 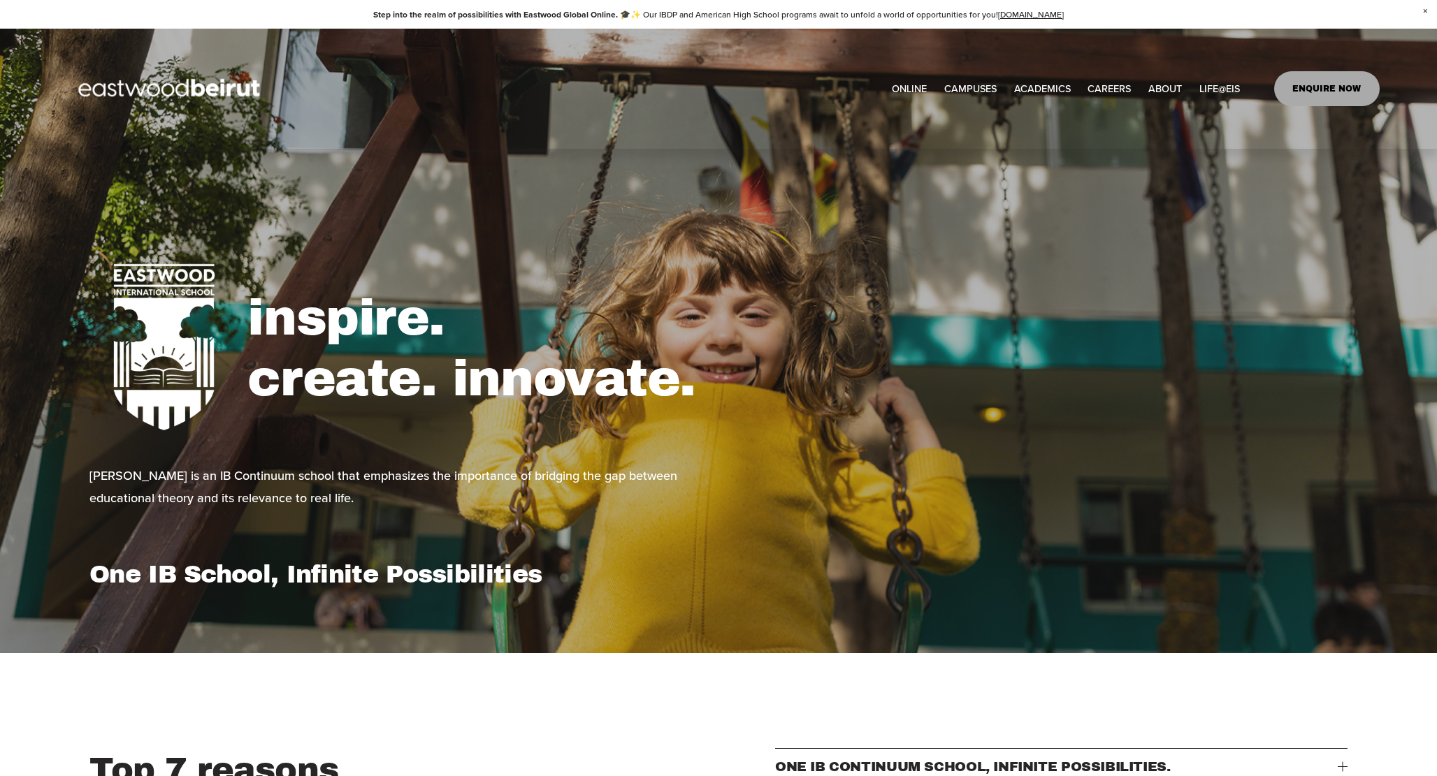 What do you see at coordinates (1056, 767) in the screenshot?
I see `span: ONE IB CONTINUUM SCHOOL, INFINITE POSSIBILITIES.` at bounding box center [1056, 767].